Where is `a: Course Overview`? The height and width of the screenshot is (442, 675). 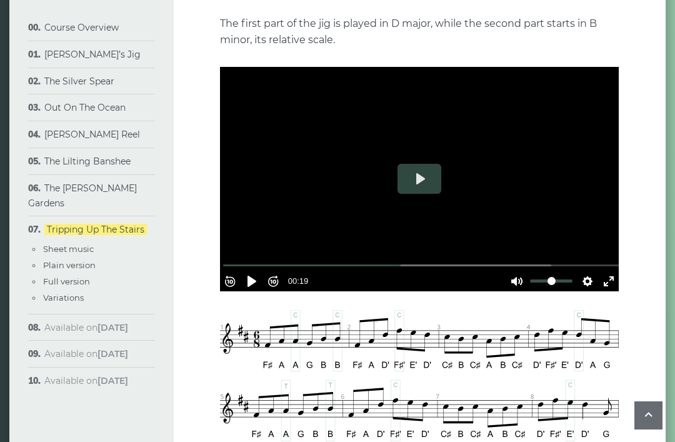
a: Course Overview is located at coordinates (81, 27).